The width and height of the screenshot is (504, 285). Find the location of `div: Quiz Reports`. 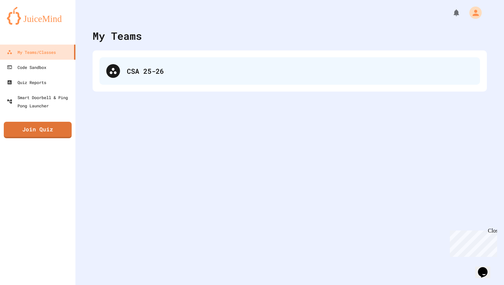

div: Quiz Reports is located at coordinates (26, 82).